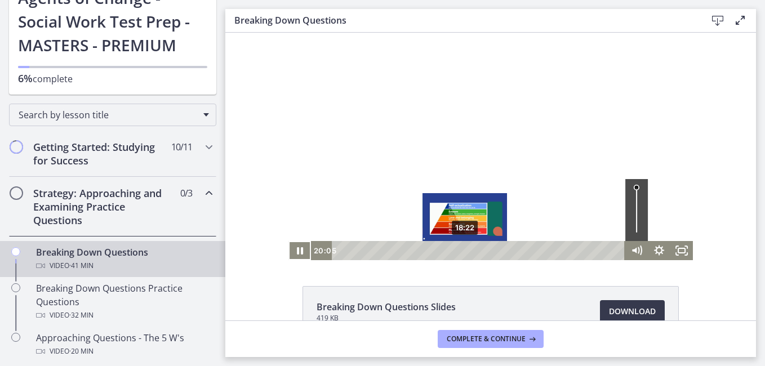  What do you see at coordinates (81, 351) in the screenshot?
I see `span: · 20 min` at bounding box center [81, 351].